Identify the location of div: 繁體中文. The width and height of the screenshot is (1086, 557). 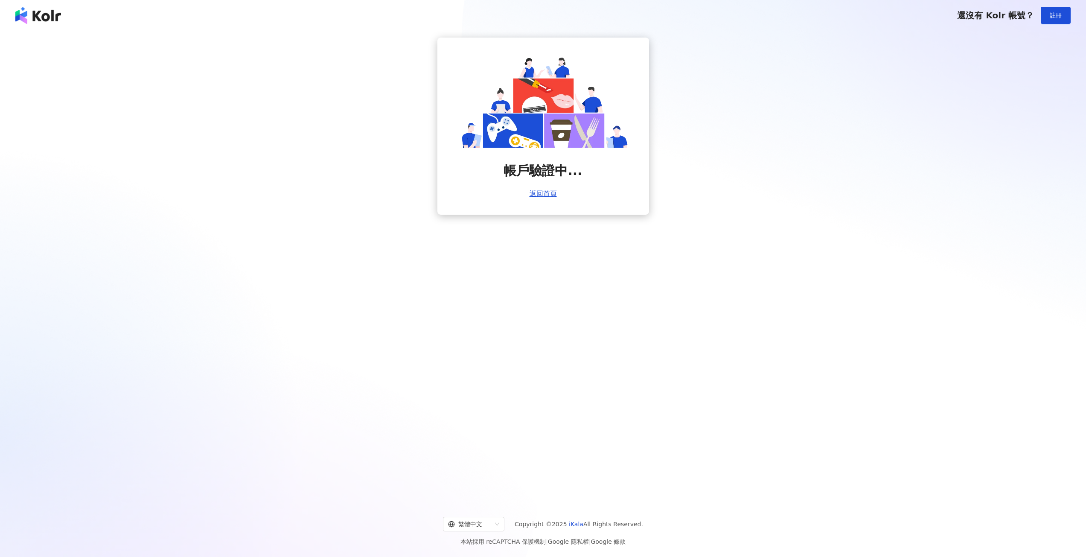
(470, 524).